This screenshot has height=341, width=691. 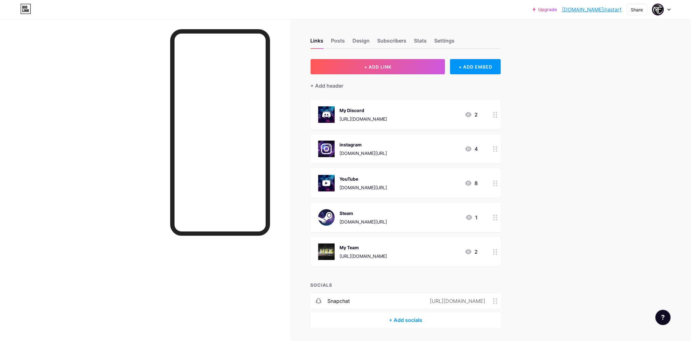 What do you see at coordinates (637, 10) in the screenshot?
I see `div: Share` at bounding box center [637, 10].